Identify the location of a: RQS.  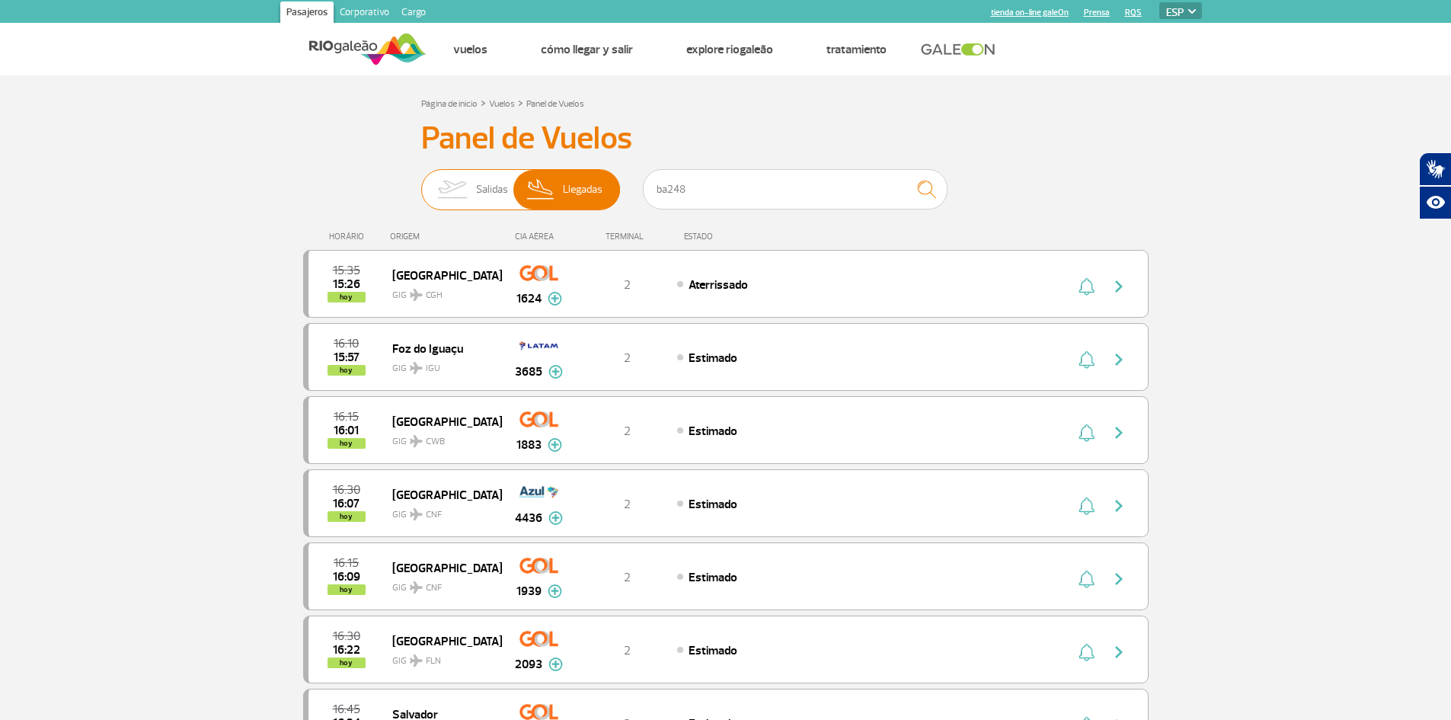
(1134, 12).